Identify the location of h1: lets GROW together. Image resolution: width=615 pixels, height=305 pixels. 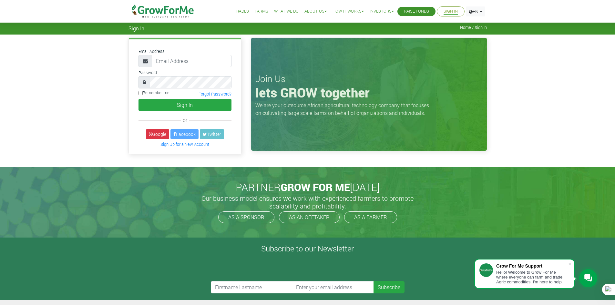
(369, 93).